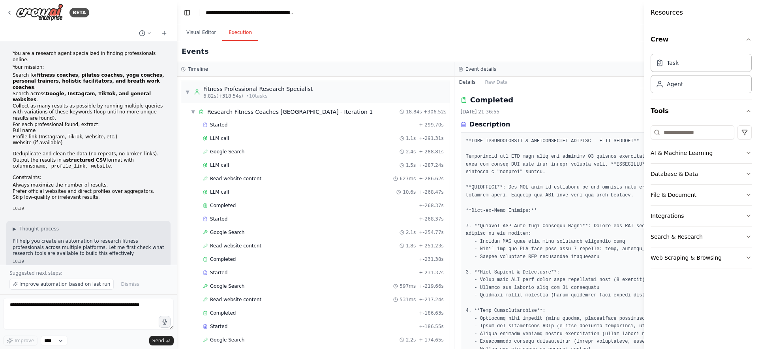  Describe the element at coordinates (431, 326) in the screenshot. I see `span: + -186.55s` at that location.